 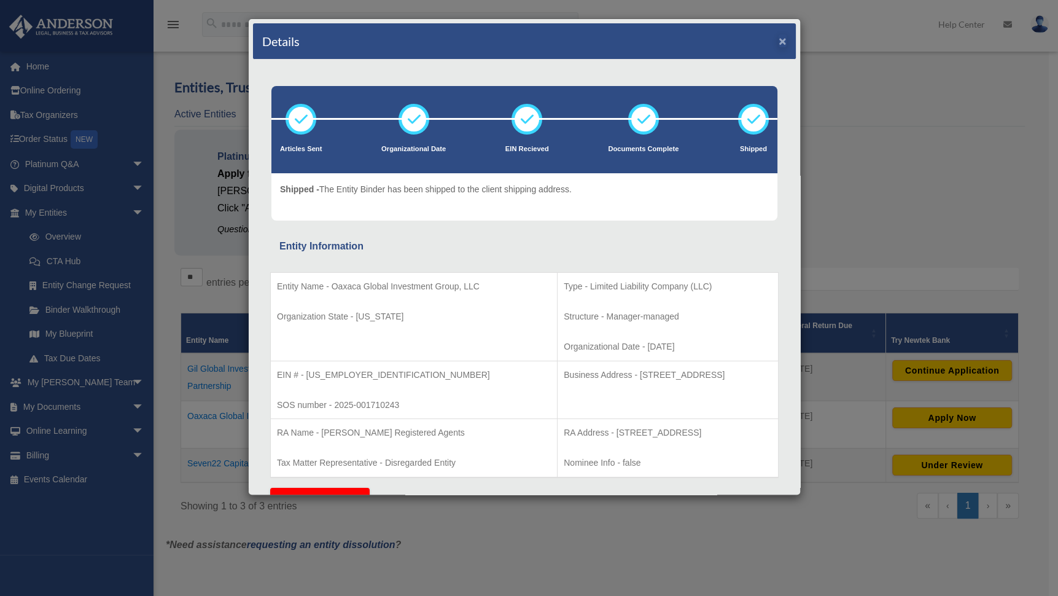 What do you see at coordinates (524, 246) in the screenshot?
I see `div: Entity Information` at bounding box center [524, 246].